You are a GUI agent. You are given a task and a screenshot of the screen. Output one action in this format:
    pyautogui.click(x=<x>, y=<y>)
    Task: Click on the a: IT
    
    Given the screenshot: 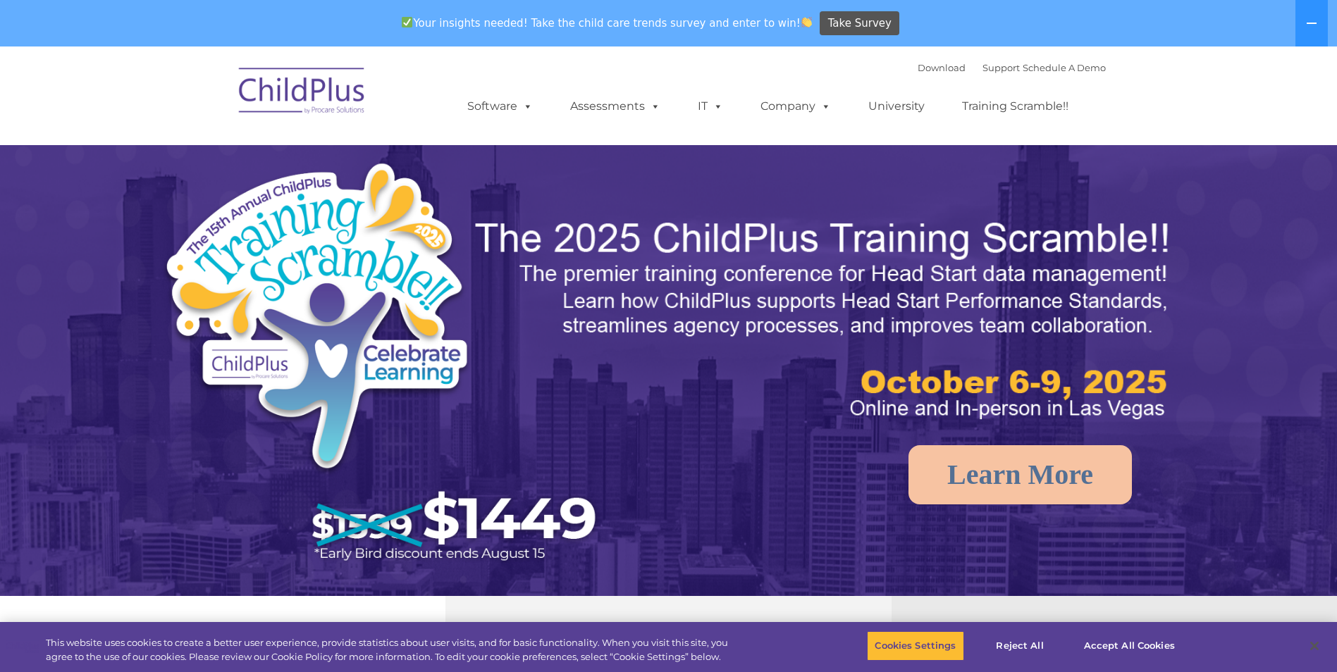 What is the action you would take?
    pyautogui.click(x=710, y=106)
    